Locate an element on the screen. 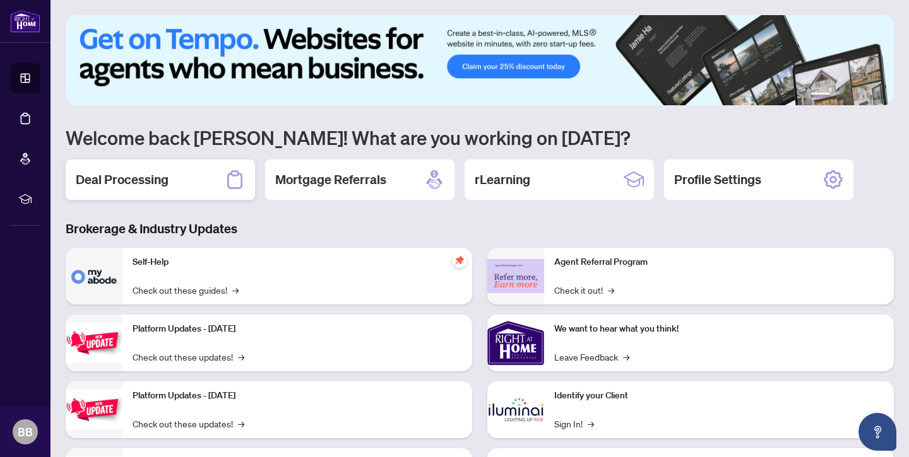  a: Sign In!→ is located at coordinates (574, 424).